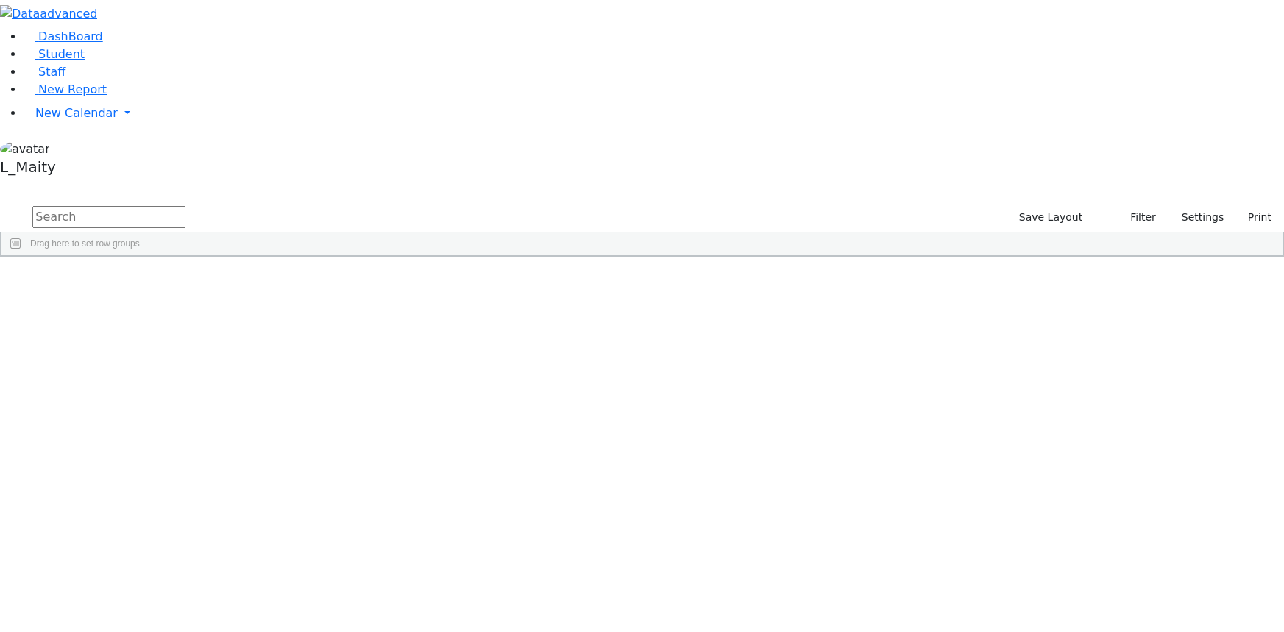  What do you see at coordinates (72, 89) in the screenshot?
I see `span: New Report` at bounding box center [72, 89].